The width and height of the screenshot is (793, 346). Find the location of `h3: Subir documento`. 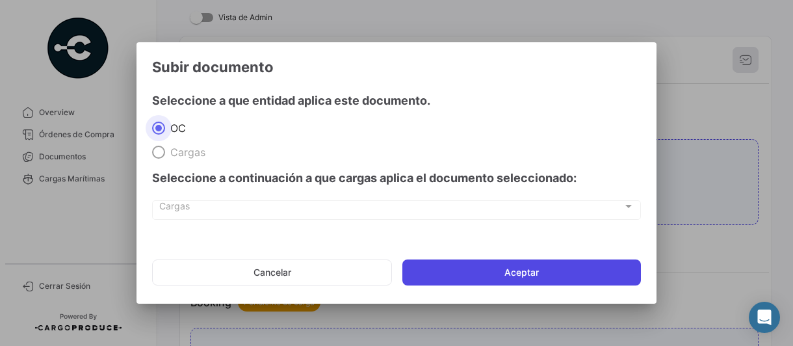

h3: Subir documento is located at coordinates (397, 67).